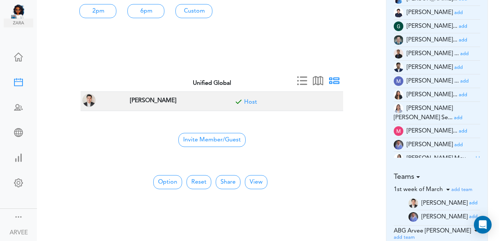  I want to click on li: Tax Manager (g.magsino@unified-accounting.com), so click(437, 26).